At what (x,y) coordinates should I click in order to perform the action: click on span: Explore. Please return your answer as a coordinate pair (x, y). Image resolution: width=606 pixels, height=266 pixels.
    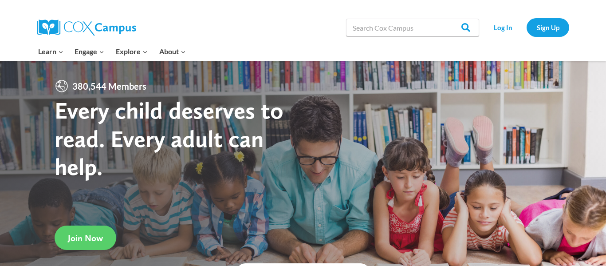
    Looking at the image, I should click on (132, 51).